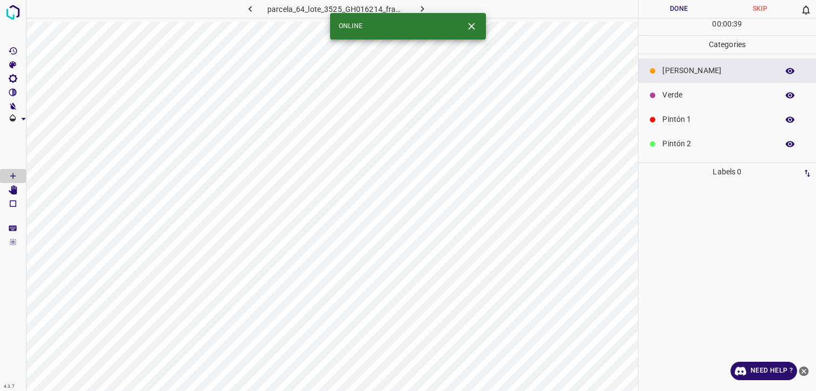 Image resolution: width=816 pixels, height=391 pixels. Describe the element at coordinates (9, 387) in the screenshot. I see `div: 4.3.7` at that location.